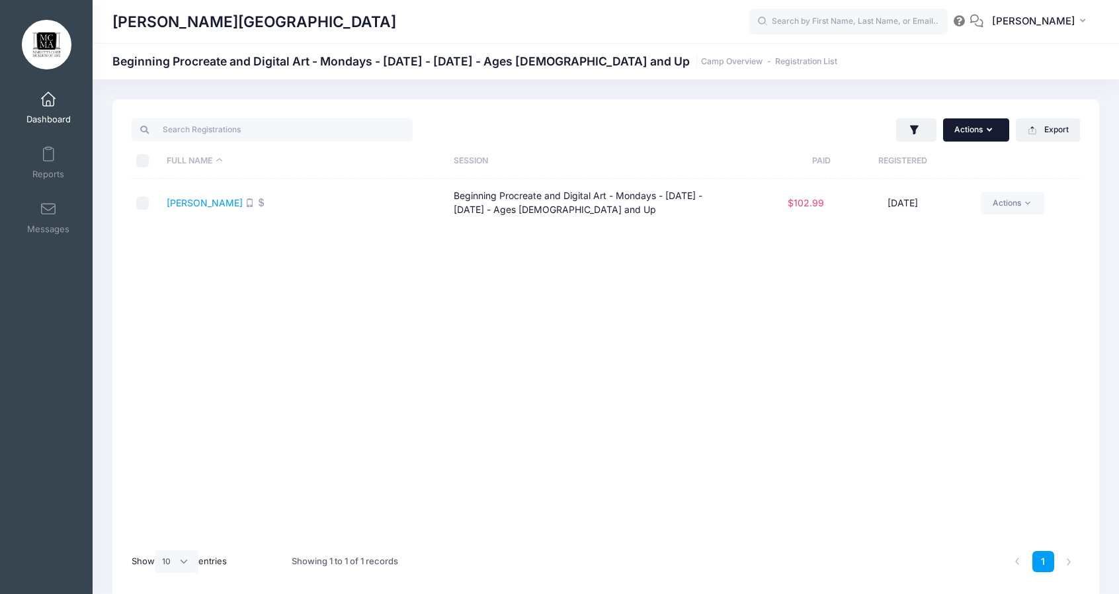  I want to click on th: Session: activate to sort column ascending, so click(591, 161).